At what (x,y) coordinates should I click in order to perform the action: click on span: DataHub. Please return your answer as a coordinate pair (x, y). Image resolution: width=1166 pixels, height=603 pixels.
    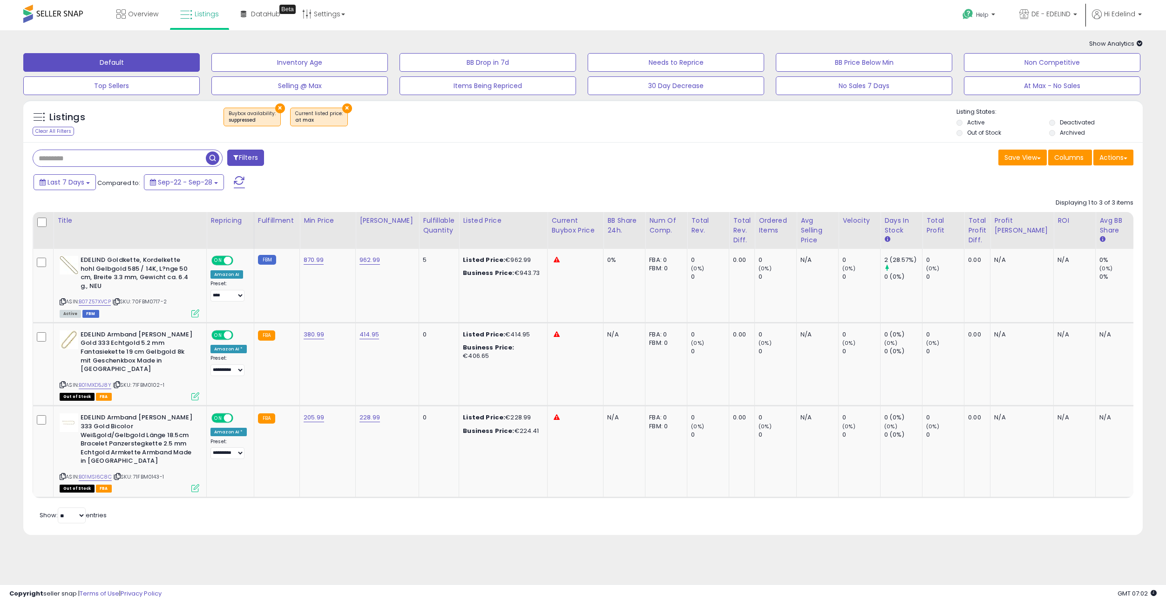
    Looking at the image, I should click on (266, 14).